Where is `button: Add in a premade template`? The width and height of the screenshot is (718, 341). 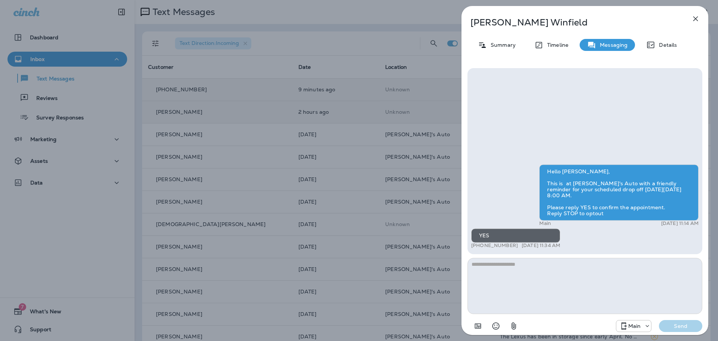
button: Add in a premade template is located at coordinates (478, 326).